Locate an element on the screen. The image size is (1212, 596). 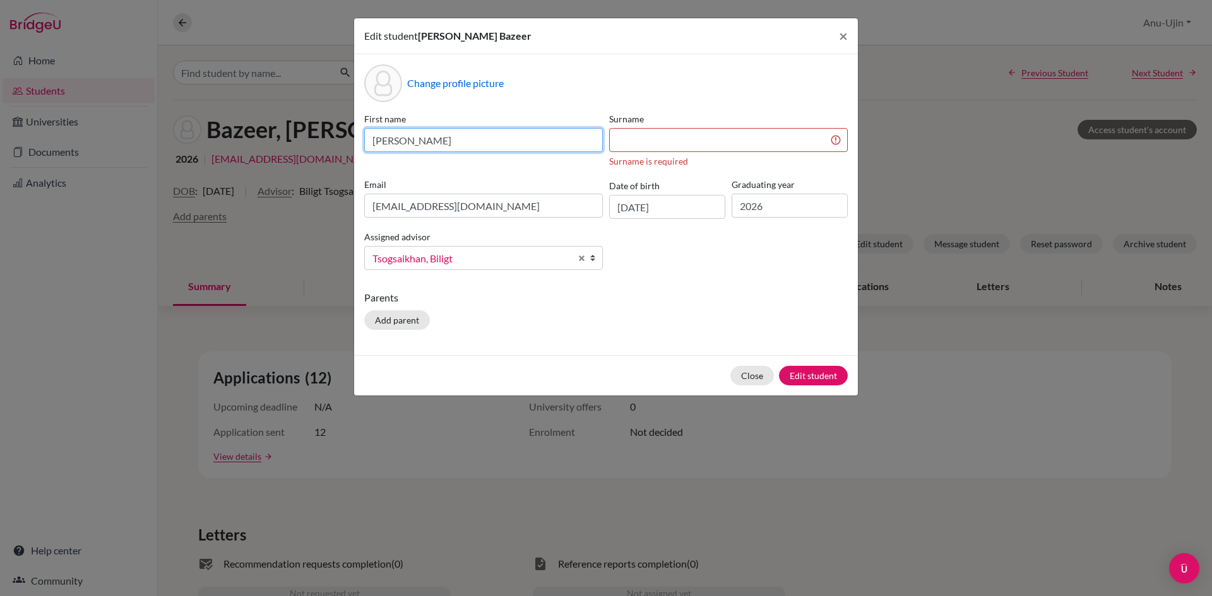
label: Assigned advisor is located at coordinates (397, 237).